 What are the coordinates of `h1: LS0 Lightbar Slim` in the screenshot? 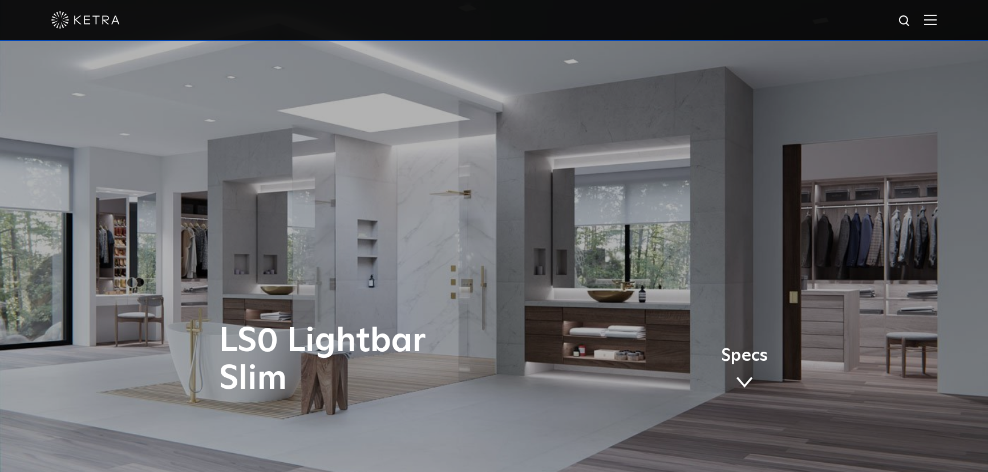 It's located at (380, 361).